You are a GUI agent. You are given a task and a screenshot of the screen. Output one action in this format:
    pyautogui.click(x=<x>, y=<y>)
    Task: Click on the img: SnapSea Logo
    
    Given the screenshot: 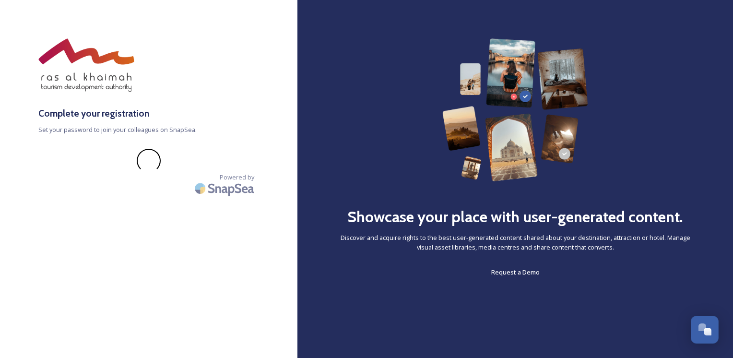 What is the action you would take?
    pyautogui.click(x=225, y=188)
    